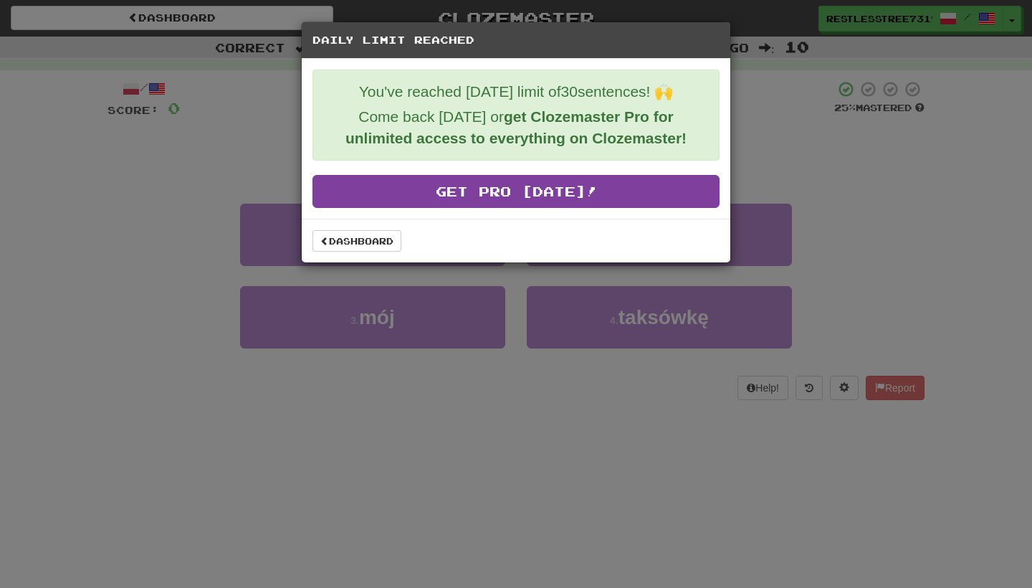  I want to click on a: Dashboard, so click(357, 241).